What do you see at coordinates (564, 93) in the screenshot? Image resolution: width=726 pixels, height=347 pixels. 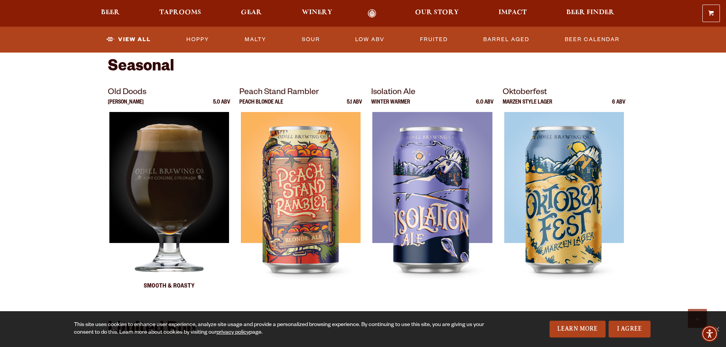 I see `p: Oktoberfest` at bounding box center [564, 93].